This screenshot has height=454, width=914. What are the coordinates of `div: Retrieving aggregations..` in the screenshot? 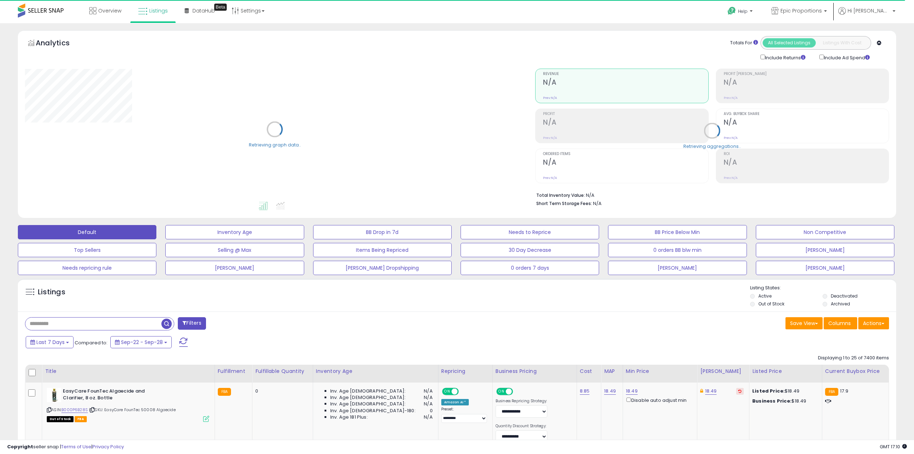 It's located at (712, 146).